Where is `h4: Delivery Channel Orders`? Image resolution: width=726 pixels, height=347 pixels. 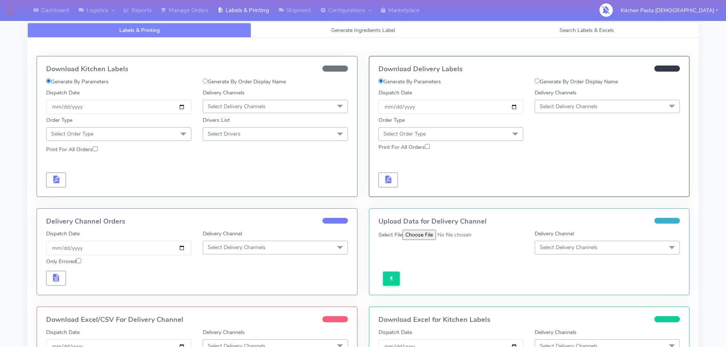 h4: Delivery Channel Orders is located at coordinates (197, 222).